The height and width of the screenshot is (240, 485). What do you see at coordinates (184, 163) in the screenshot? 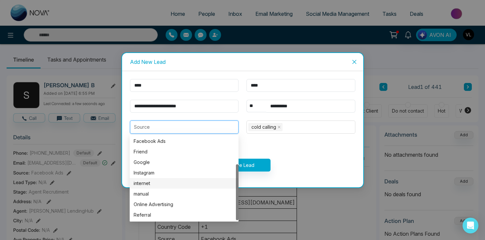
I see `div: Google` at bounding box center [184, 163].